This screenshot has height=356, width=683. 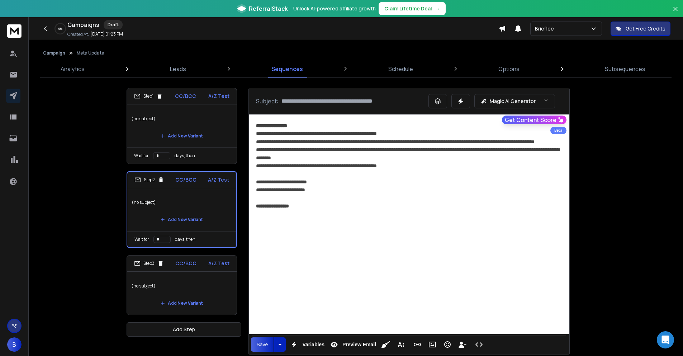 I want to click on button: More Text, so click(x=401, y=344).